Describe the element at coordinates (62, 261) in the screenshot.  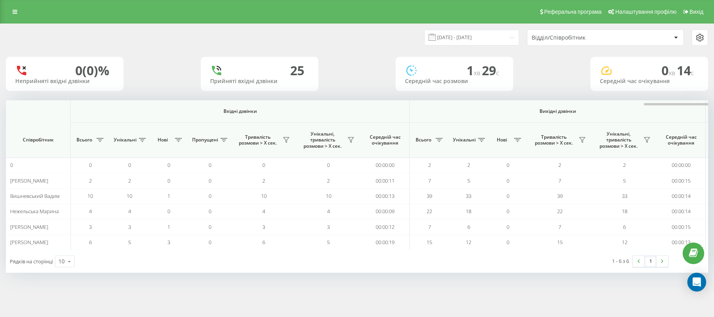
I see `div: 10` at that location.